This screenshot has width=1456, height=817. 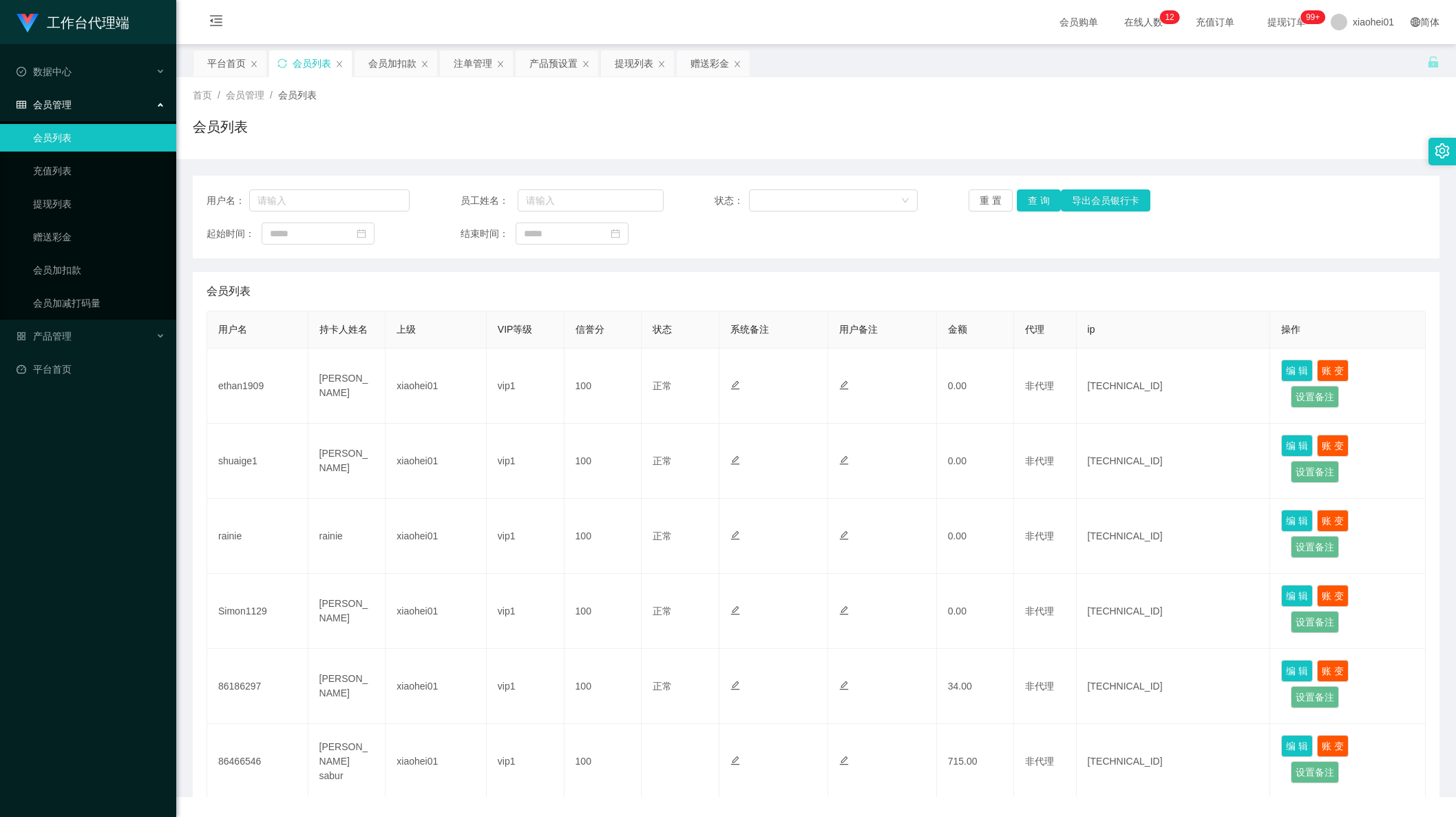 I want to click on div: 赠送彩金, so click(x=709, y=64).